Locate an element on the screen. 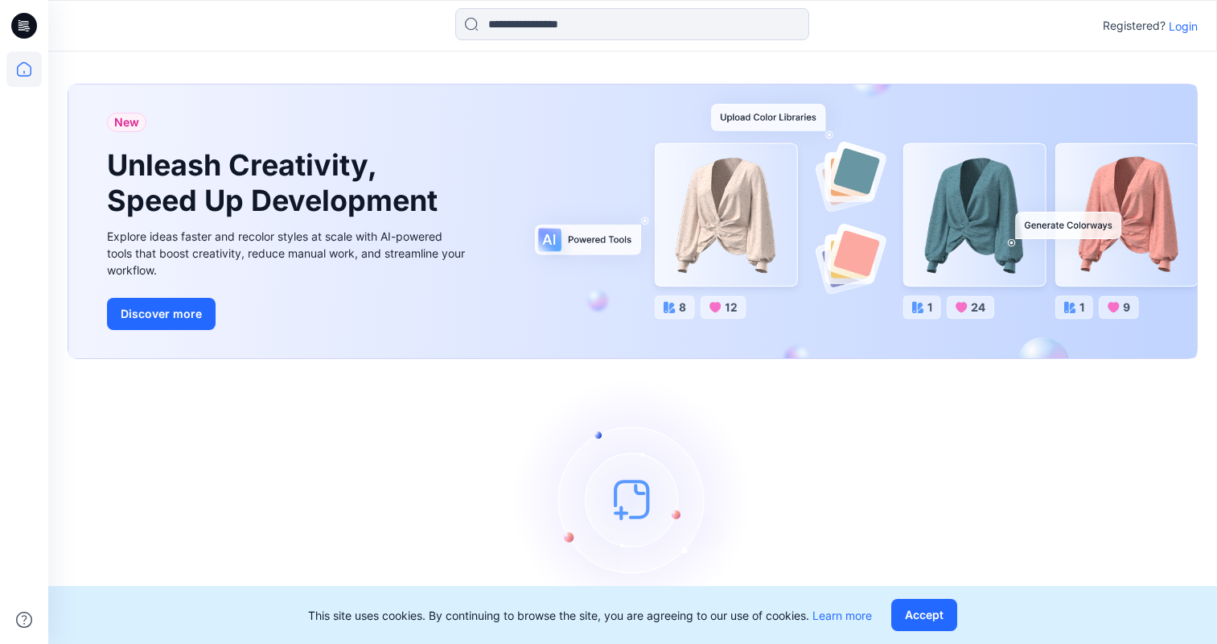 This screenshot has height=644, width=1217. p: Login is located at coordinates (1183, 26).